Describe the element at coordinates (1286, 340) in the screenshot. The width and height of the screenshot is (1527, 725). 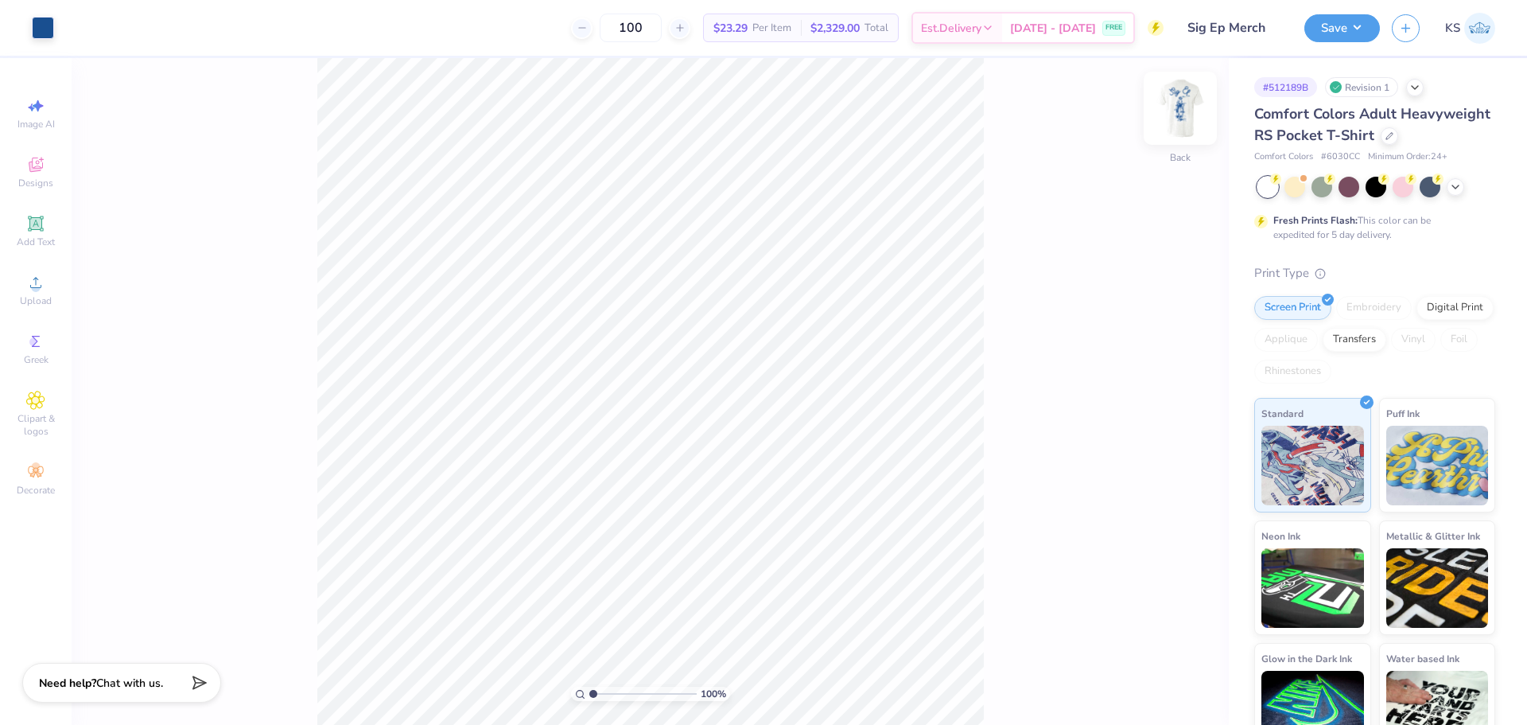
I see `div: Applique` at that location.